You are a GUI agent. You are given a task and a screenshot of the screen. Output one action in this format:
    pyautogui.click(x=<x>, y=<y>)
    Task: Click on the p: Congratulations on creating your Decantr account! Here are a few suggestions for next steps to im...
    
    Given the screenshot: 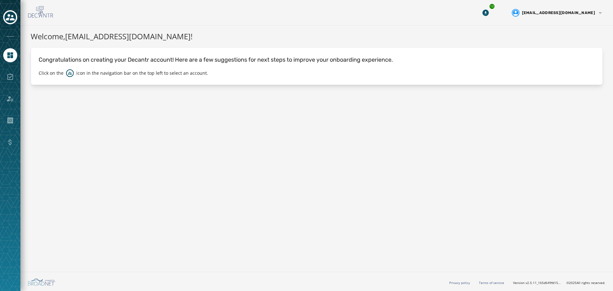 What is the action you would take?
    pyautogui.click(x=317, y=60)
    